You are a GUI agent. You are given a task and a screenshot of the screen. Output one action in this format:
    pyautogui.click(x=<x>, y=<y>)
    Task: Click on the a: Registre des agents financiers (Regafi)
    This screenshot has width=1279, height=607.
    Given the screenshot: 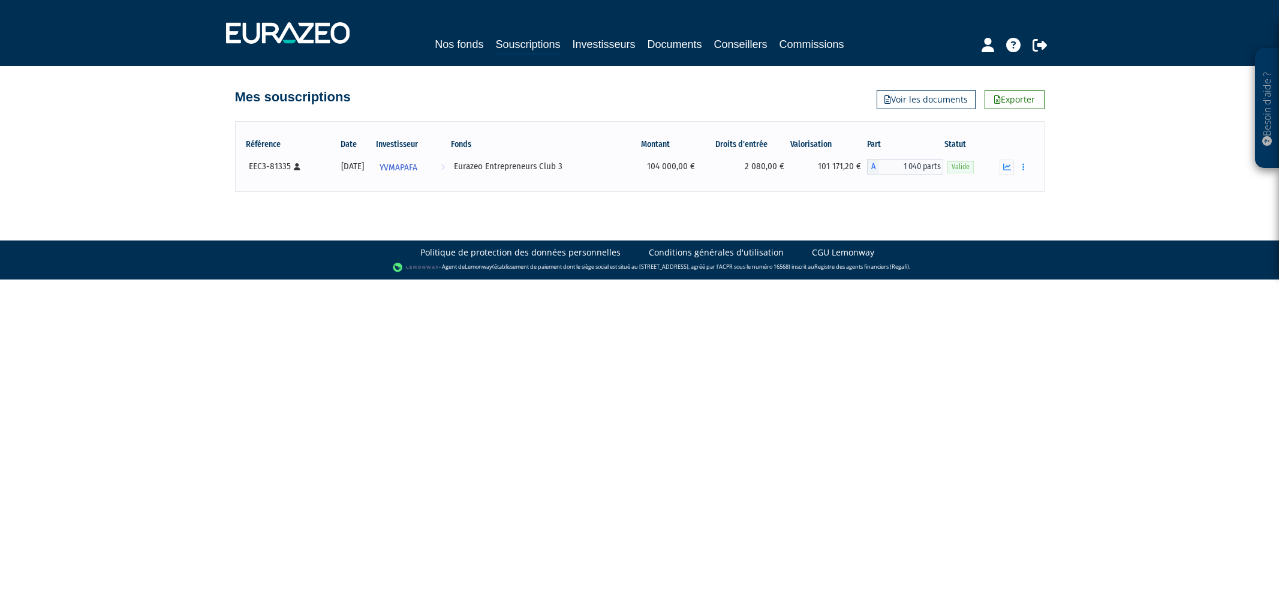 What is the action you would take?
    pyautogui.click(x=862, y=267)
    